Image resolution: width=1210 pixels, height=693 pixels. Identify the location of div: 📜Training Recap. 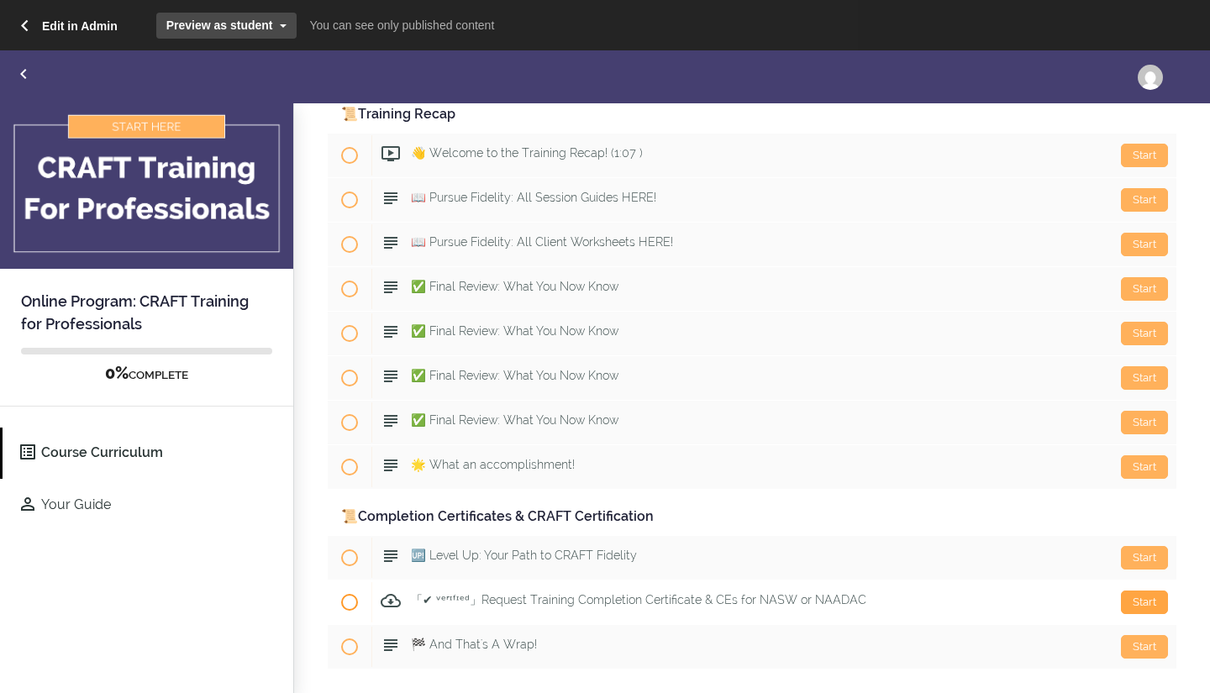
(752, 114).